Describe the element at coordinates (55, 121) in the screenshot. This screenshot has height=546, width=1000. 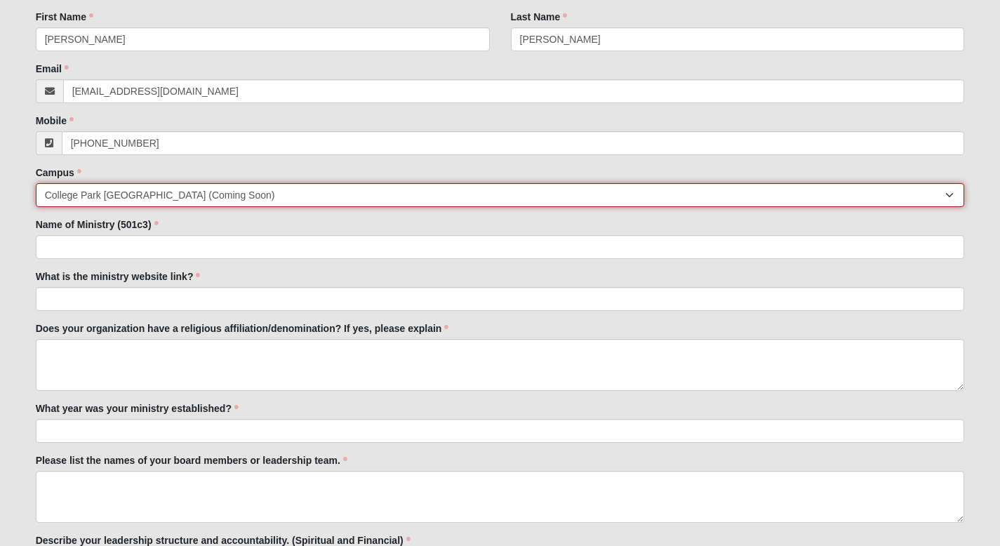
I see `label: Mobile` at that location.